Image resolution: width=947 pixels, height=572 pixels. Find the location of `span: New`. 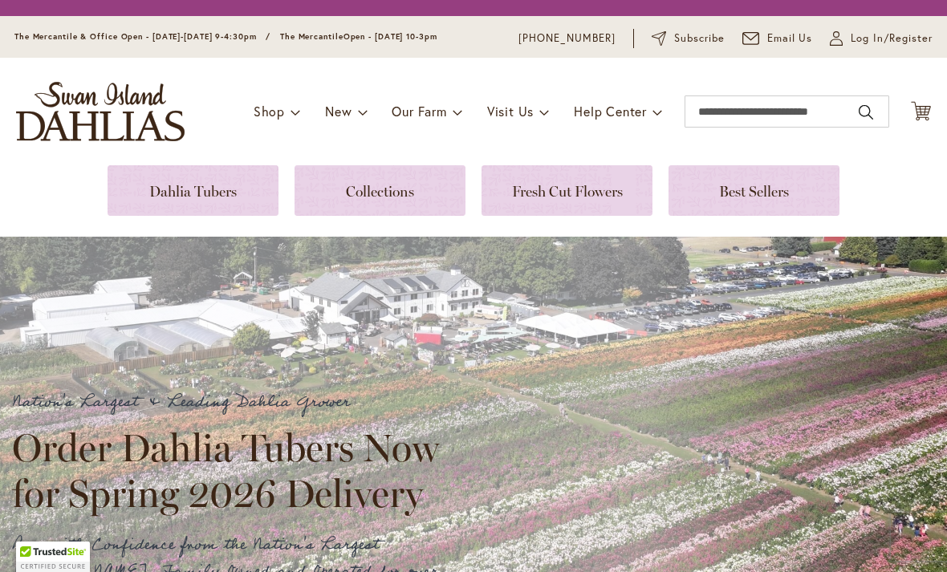

span: New is located at coordinates (338, 111).